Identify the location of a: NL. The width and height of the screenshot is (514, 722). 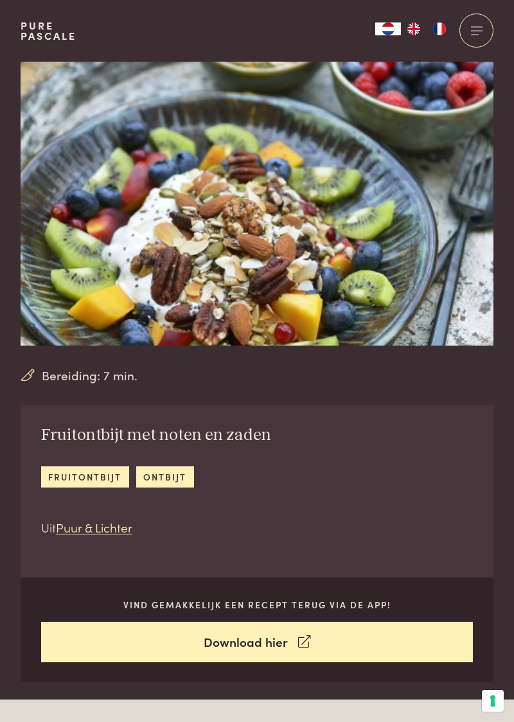
(388, 29).